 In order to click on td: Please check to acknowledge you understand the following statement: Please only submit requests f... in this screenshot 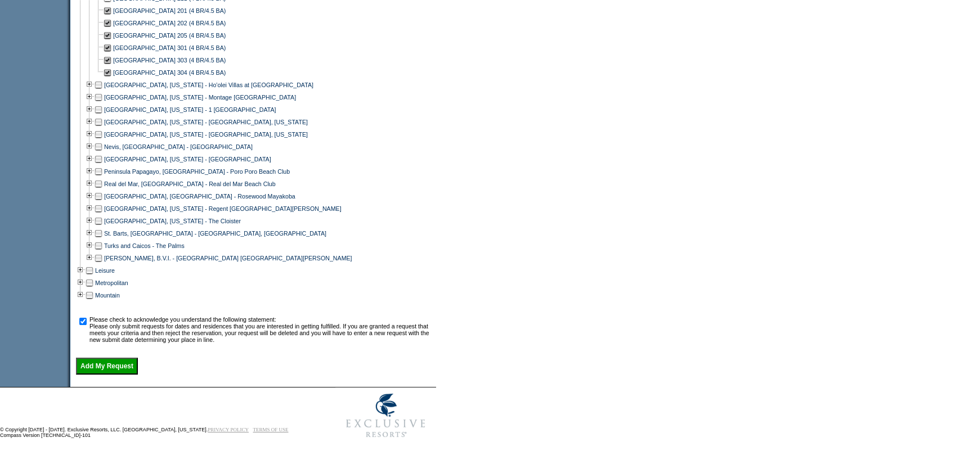, I will do `click(260, 330)`.